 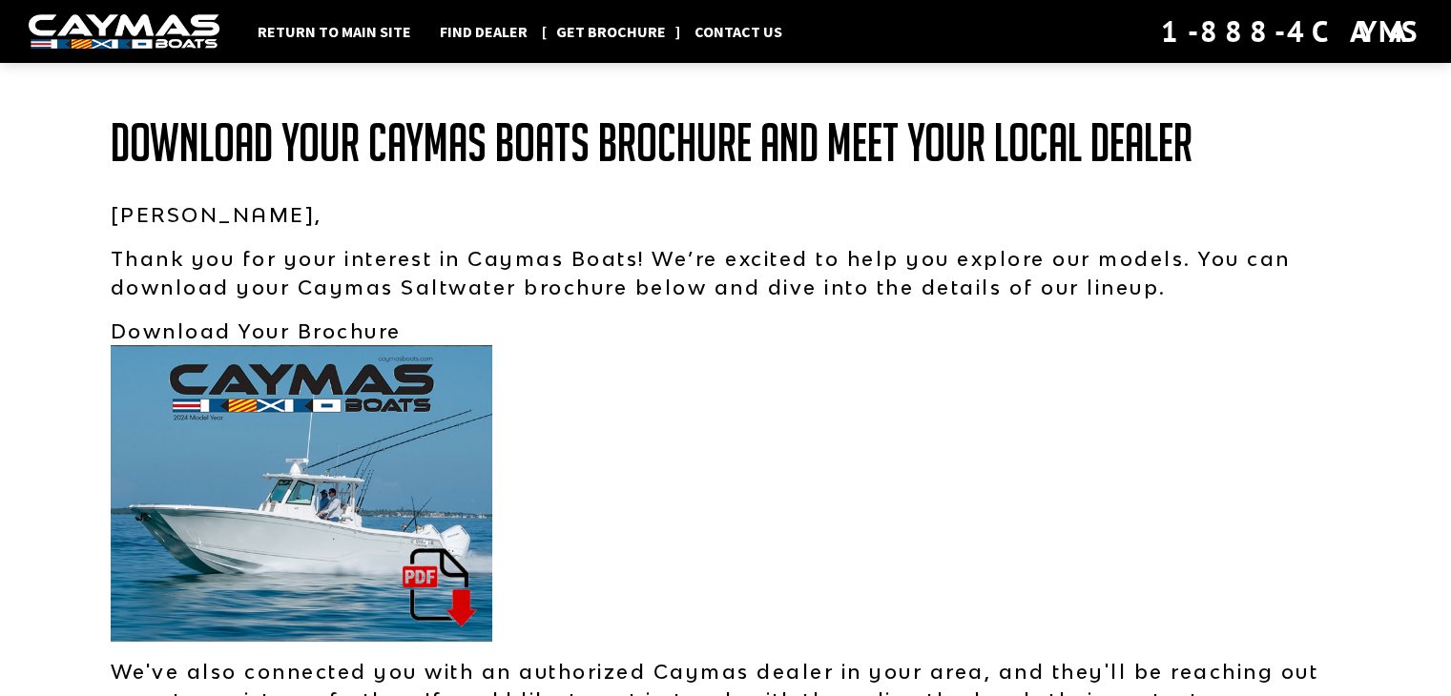 I want to click on a: Contact Us, so click(x=738, y=31).